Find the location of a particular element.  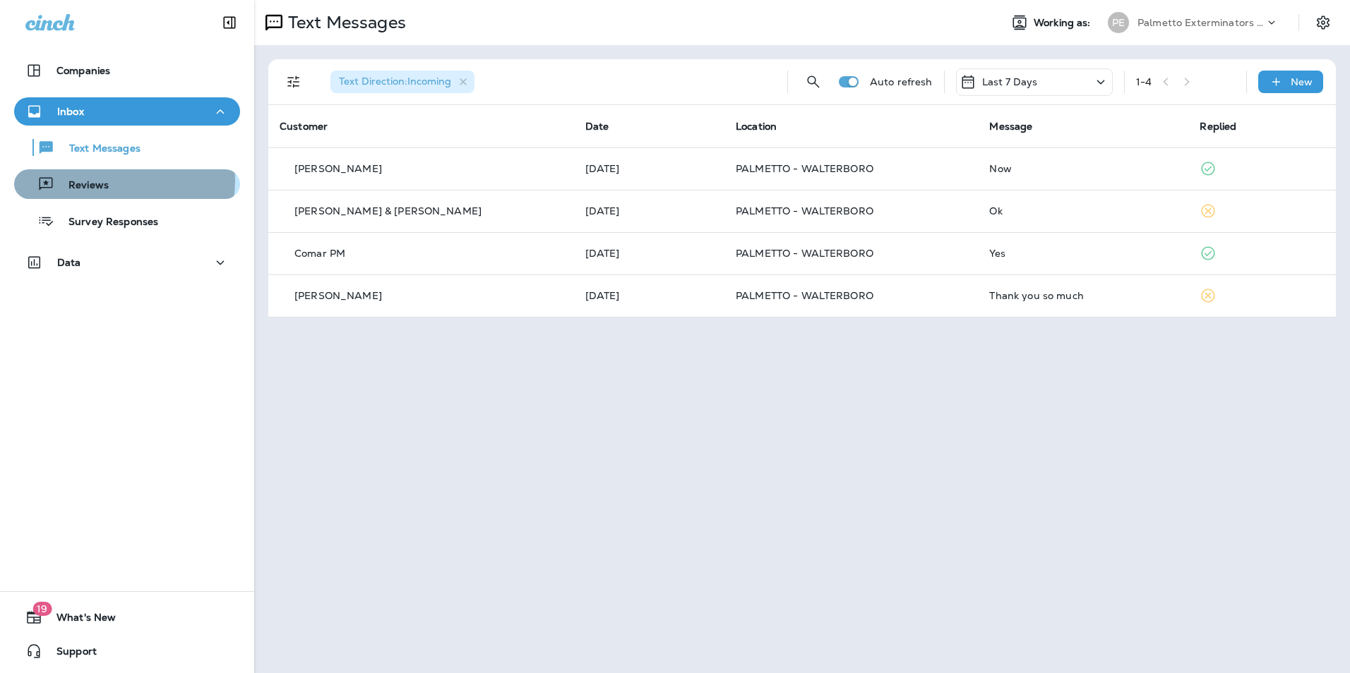

p: Companies is located at coordinates (83, 71).